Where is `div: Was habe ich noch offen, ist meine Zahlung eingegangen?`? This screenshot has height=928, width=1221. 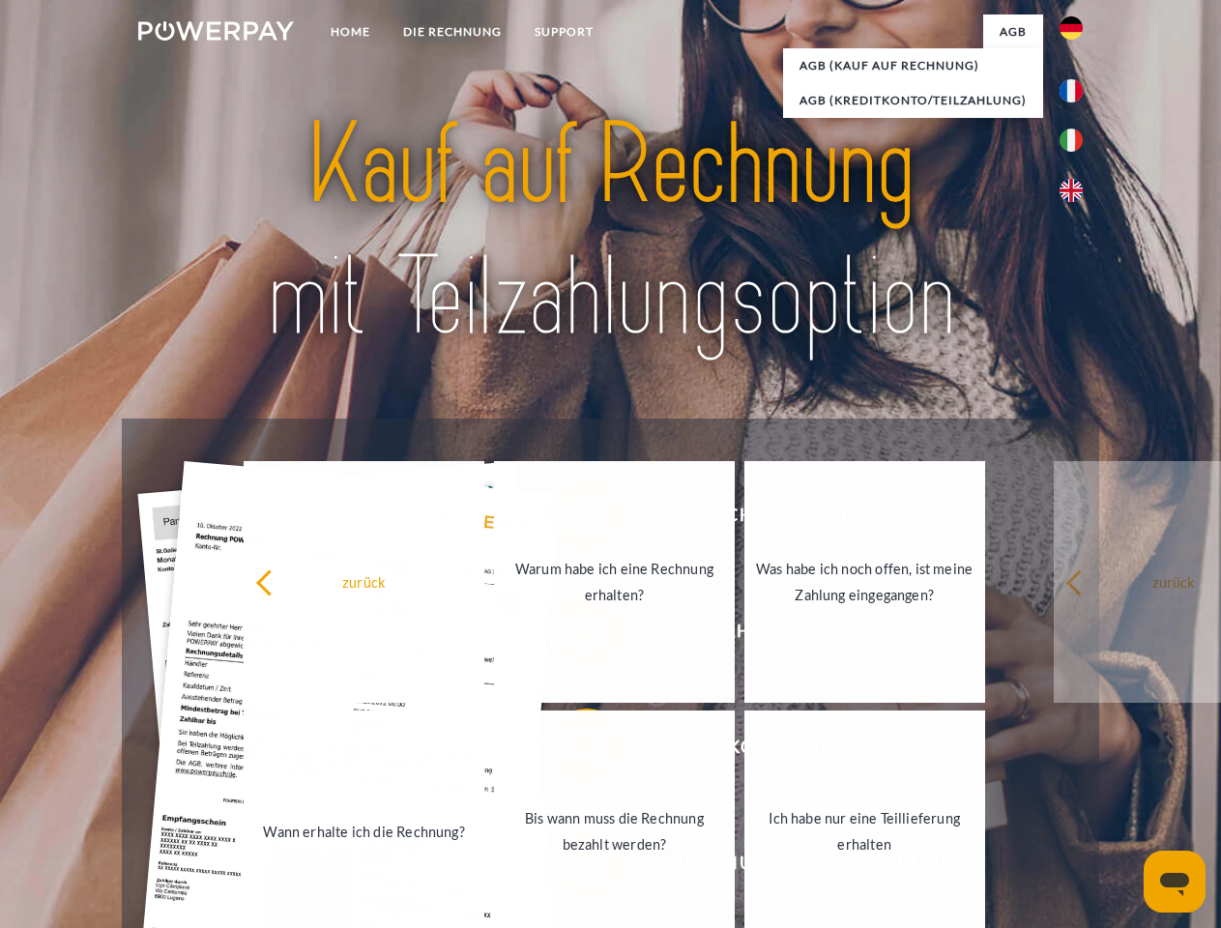
div: Was habe ich noch offen, ist meine Zahlung eingegangen? is located at coordinates (865, 582).